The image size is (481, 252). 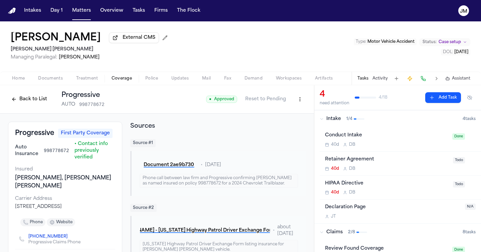 I want to click on button: Claims2/88tasks, so click(x=398, y=232).